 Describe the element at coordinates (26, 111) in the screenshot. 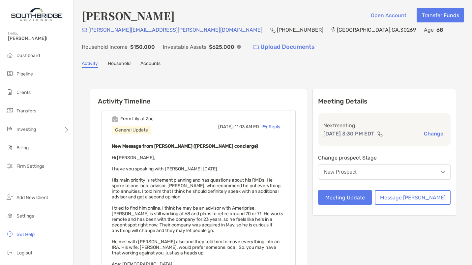

I see `span: Transfers` at that location.